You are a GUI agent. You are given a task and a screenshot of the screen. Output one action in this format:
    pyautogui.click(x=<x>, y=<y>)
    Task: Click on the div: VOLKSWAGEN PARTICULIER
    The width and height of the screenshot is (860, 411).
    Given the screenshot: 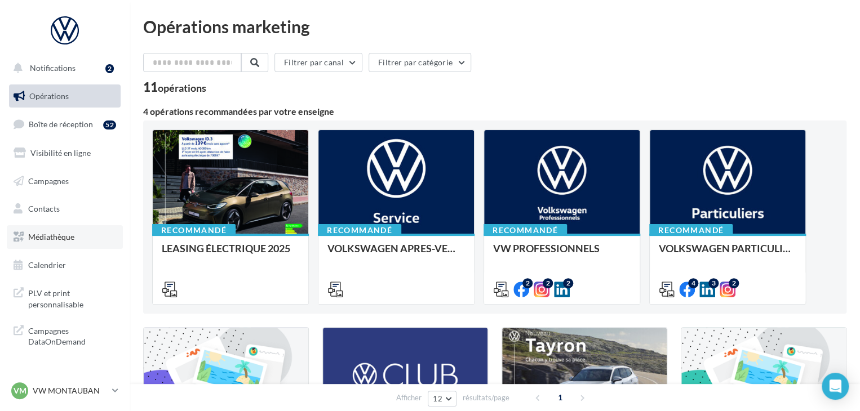 What is the action you would take?
    pyautogui.click(x=727, y=254)
    